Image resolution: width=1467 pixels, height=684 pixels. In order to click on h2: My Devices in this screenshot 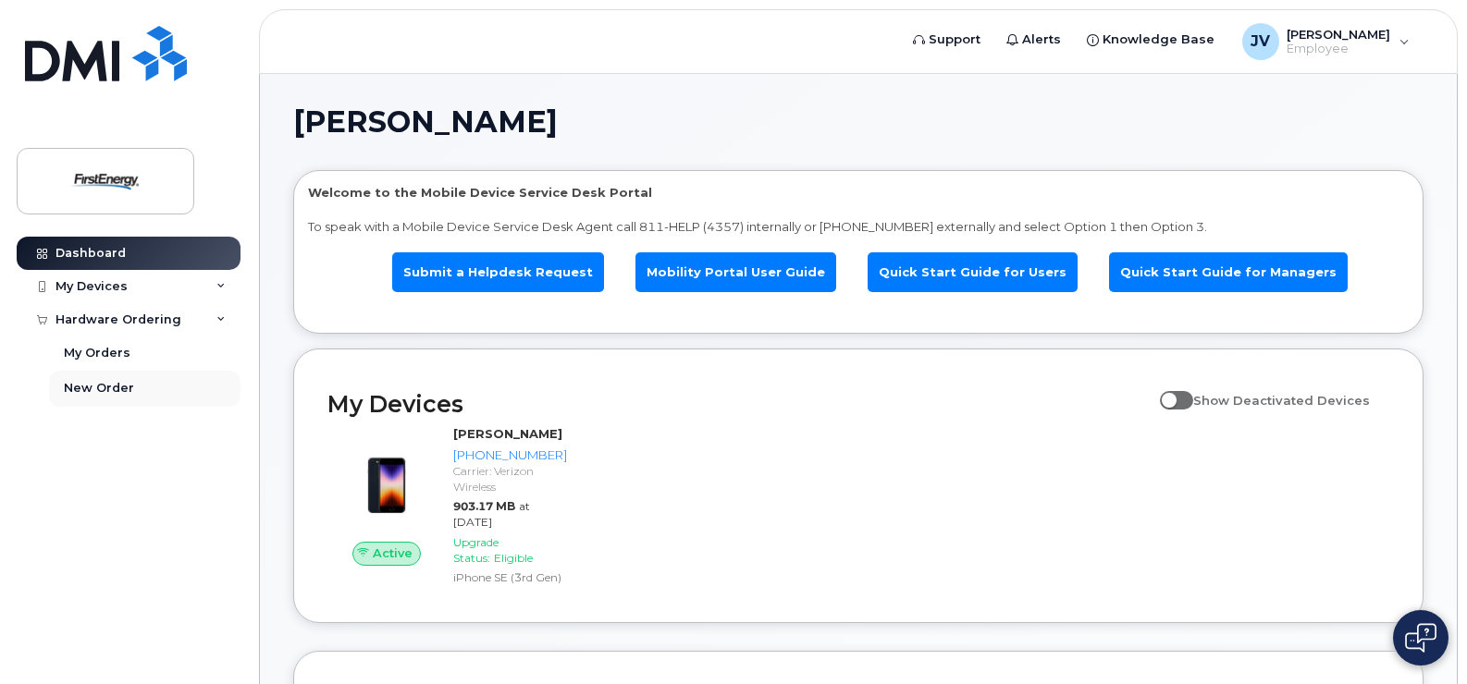, I will do `click(739, 404)`.